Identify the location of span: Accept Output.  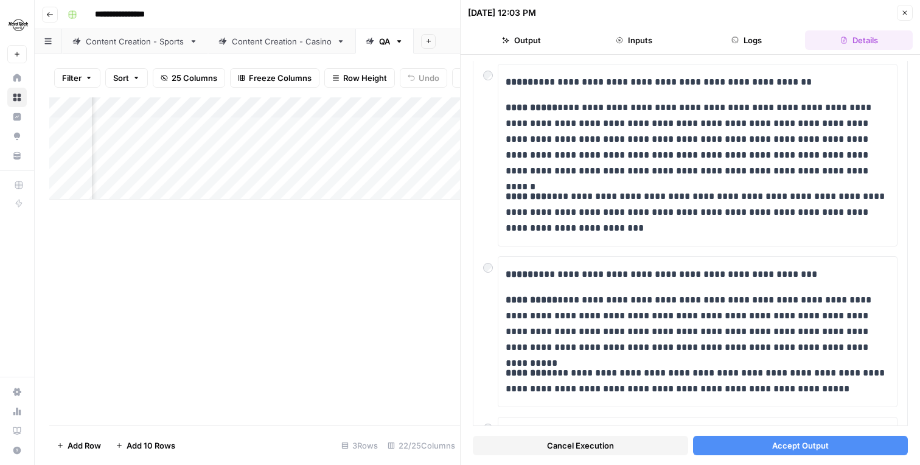
(800, 445).